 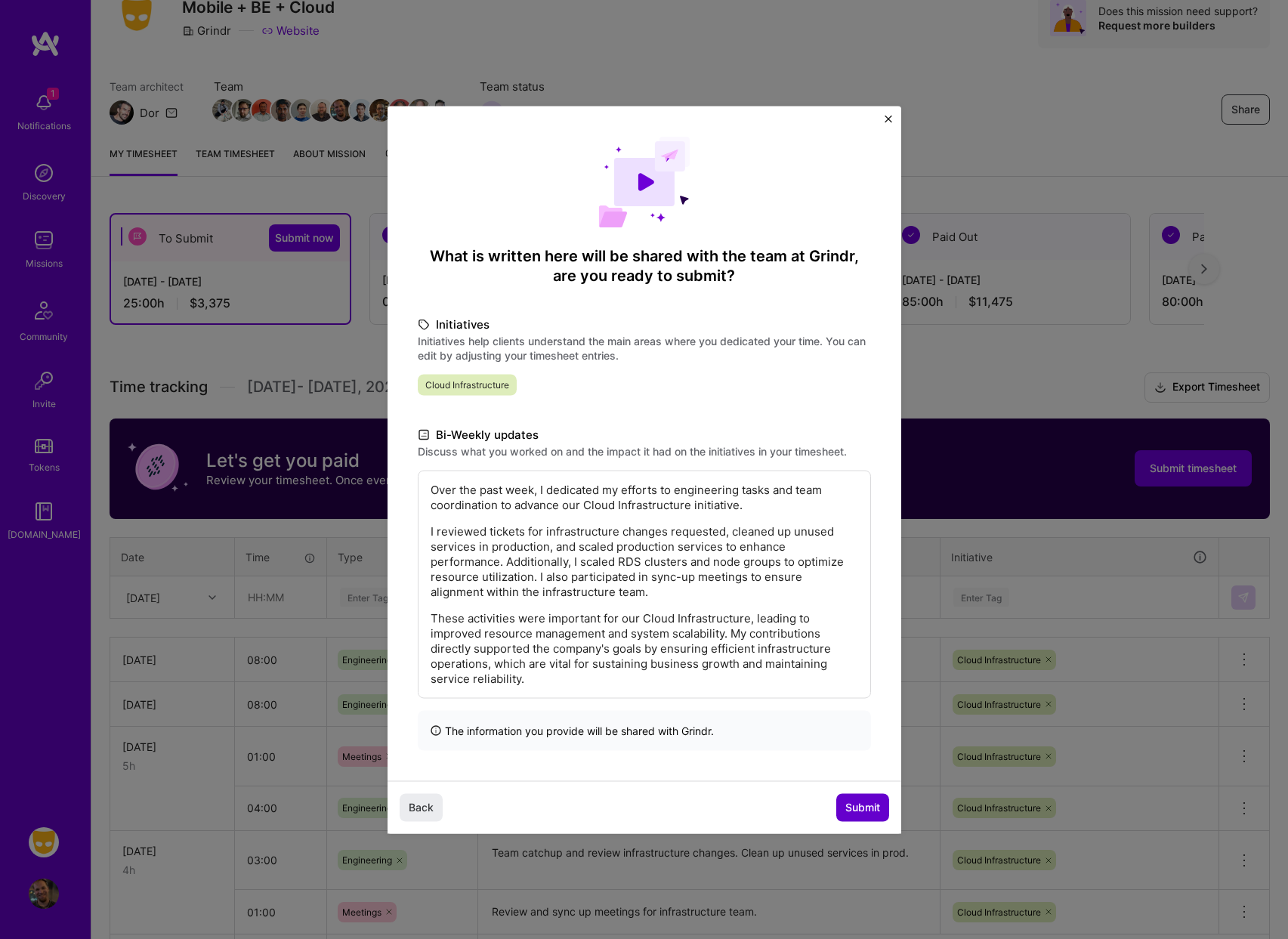 What do you see at coordinates (644, 730) in the screenshot?
I see `div: The information you provide will be shared with Grindr .` at bounding box center [644, 730].